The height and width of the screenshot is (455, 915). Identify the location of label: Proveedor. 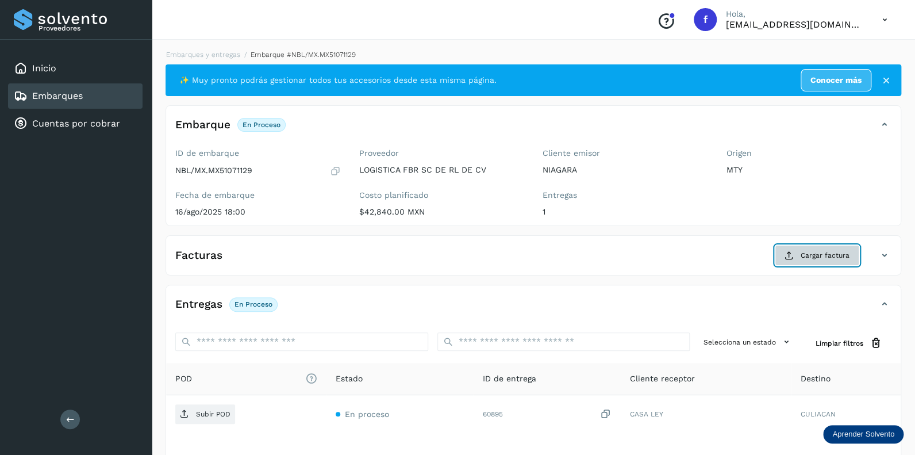
(442, 153).